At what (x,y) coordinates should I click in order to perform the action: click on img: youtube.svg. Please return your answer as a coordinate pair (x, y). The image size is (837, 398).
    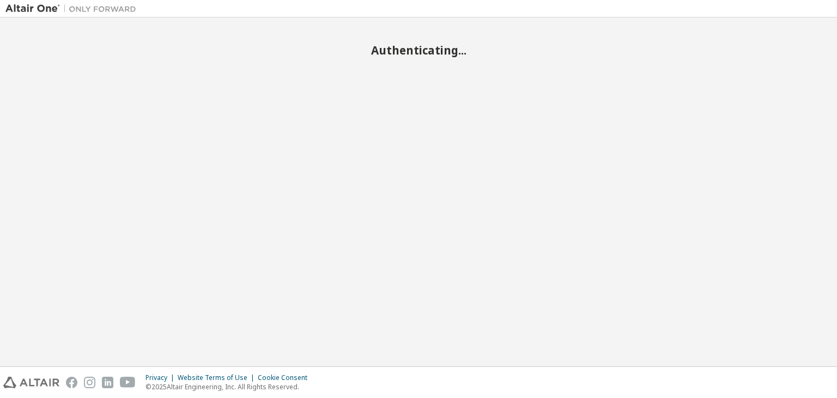
    Looking at the image, I should click on (127, 382).